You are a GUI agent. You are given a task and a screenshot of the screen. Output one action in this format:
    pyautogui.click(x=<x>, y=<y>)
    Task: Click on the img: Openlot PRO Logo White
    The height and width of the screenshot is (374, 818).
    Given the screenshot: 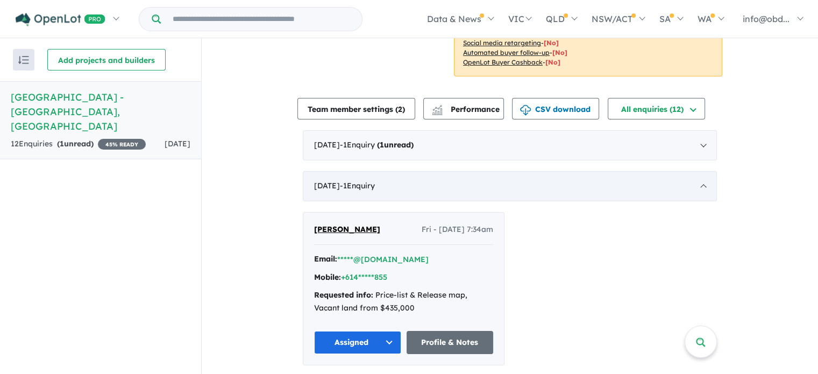 What is the action you would take?
    pyautogui.click(x=60, y=19)
    